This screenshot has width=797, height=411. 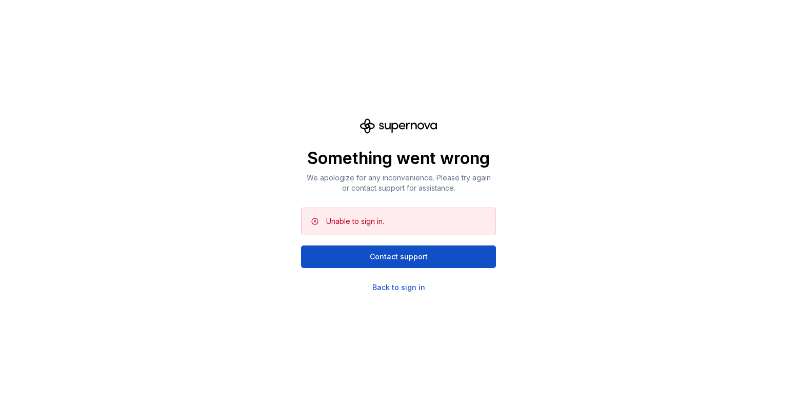 What do you see at coordinates (398, 257) in the screenshot?
I see `span: Contact support` at bounding box center [398, 257].